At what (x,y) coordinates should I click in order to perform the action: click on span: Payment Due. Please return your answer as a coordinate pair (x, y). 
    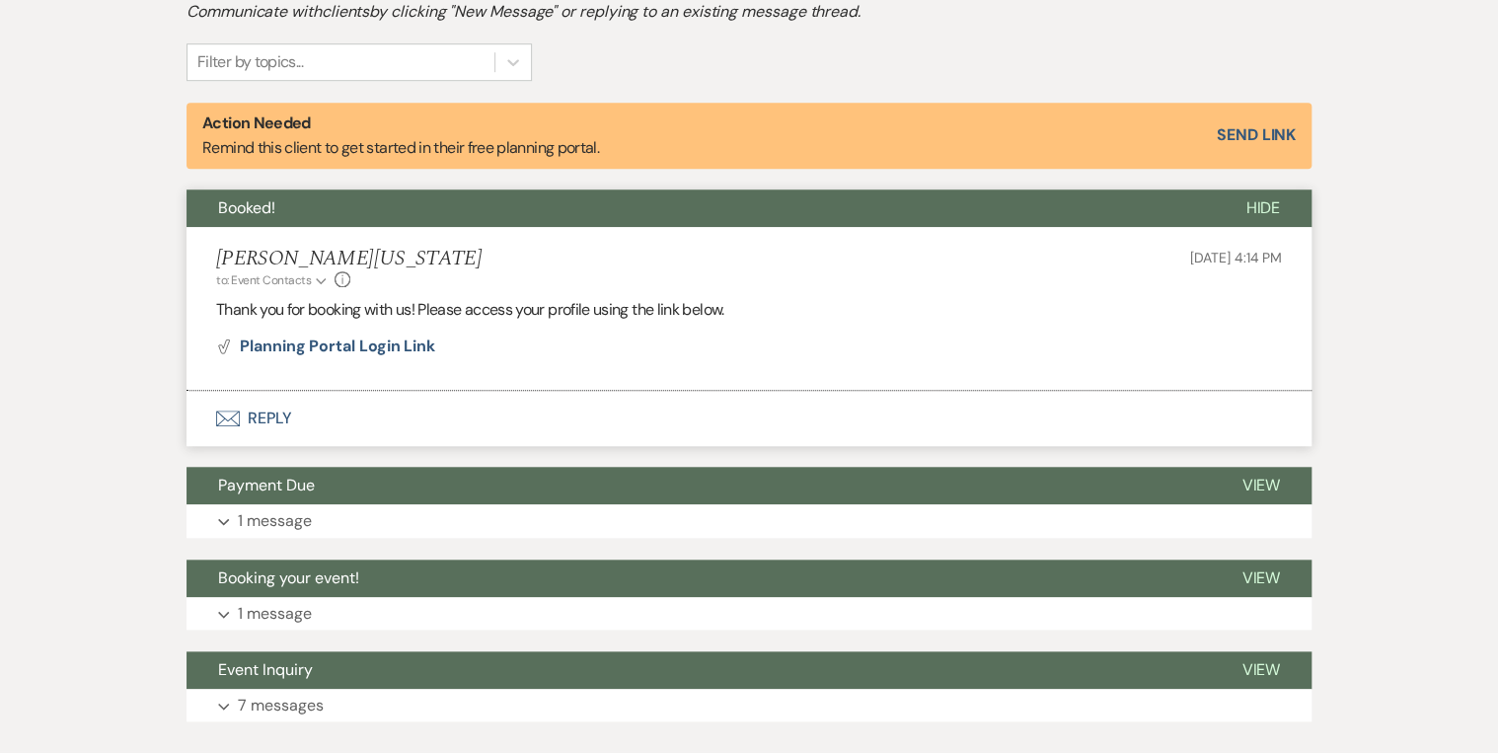
    Looking at the image, I should click on (266, 484).